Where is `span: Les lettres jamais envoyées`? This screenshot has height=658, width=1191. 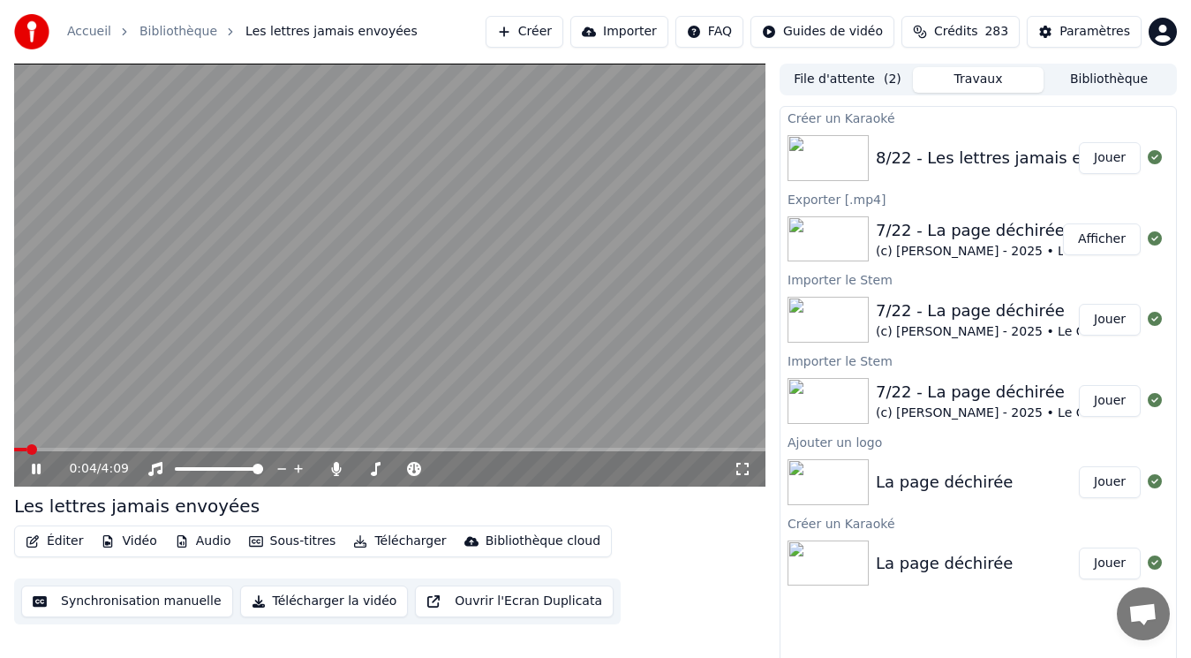 span: Les lettres jamais envoyées is located at coordinates (331, 32).